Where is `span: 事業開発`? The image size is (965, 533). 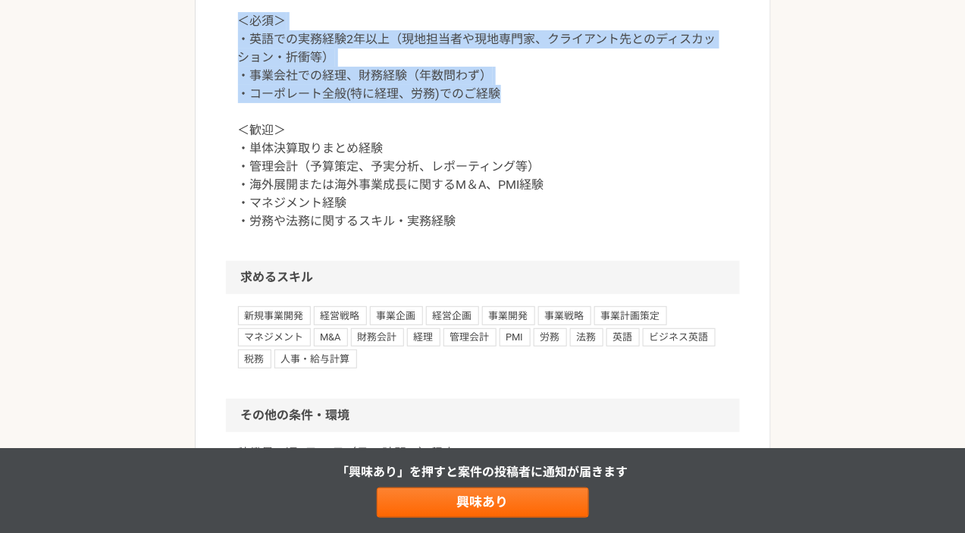 span: 事業開発 is located at coordinates (509, 315).